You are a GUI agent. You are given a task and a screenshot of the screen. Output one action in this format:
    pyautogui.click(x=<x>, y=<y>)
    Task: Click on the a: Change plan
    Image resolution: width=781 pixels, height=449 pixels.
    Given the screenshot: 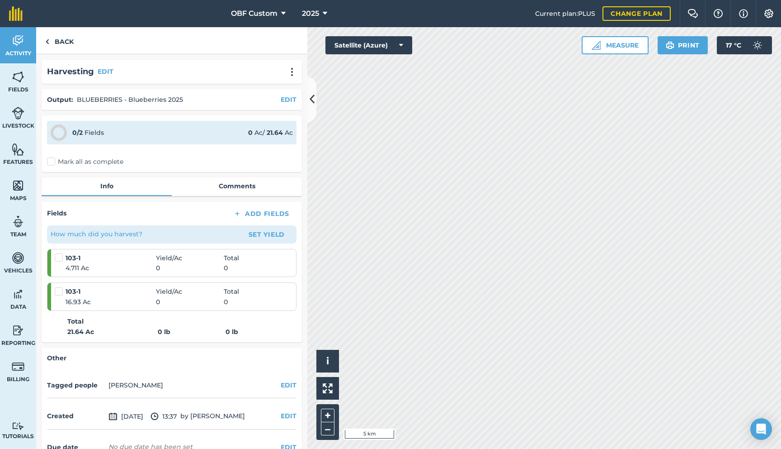 What is the action you would take?
    pyautogui.click(x=637, y=14)
    